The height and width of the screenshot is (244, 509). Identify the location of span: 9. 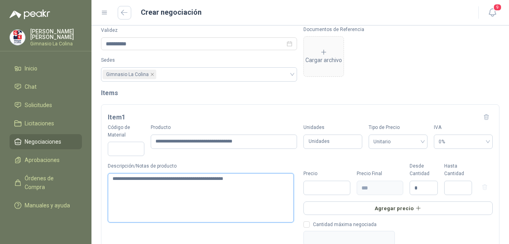
(497, 7).